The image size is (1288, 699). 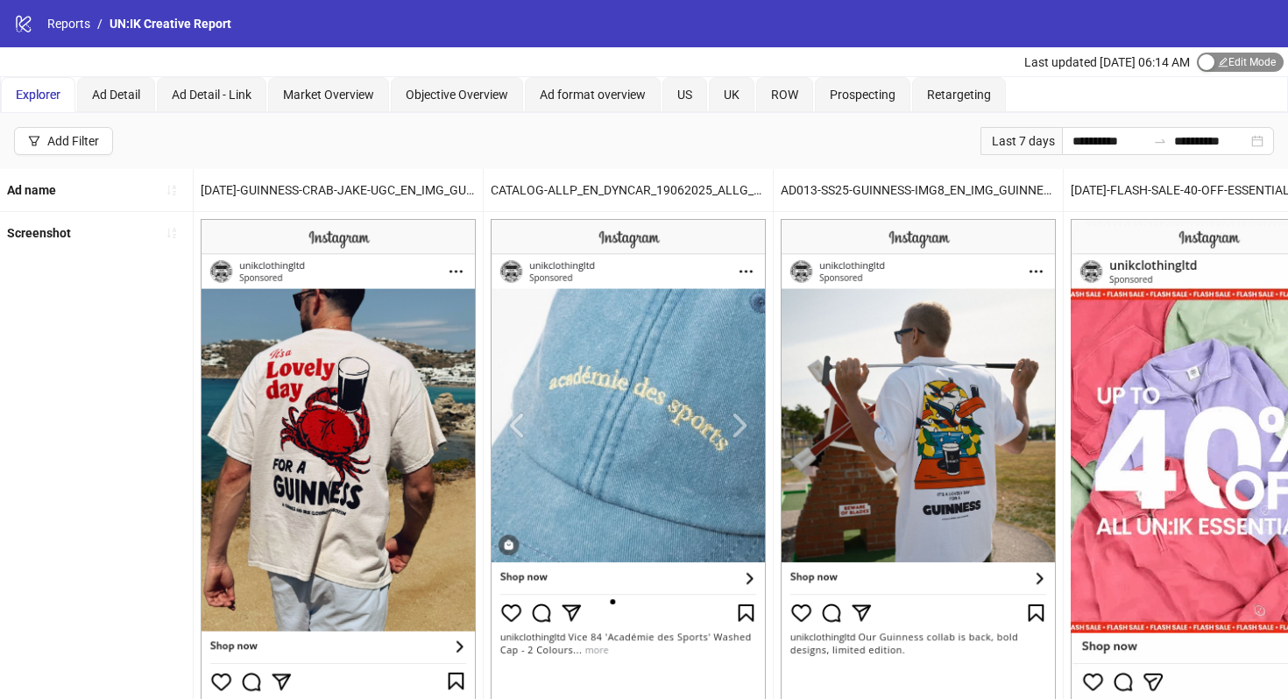 I want to click on span: to, so click(x=1160, y=141).